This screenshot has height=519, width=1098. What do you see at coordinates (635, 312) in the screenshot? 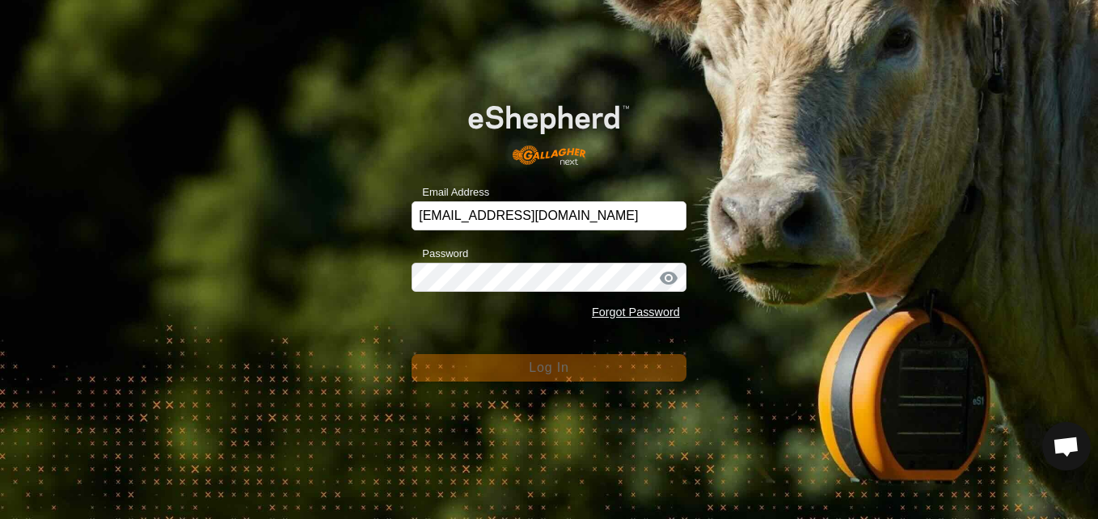
I see `a: Forgot Password` at bounding box center [635, 312].